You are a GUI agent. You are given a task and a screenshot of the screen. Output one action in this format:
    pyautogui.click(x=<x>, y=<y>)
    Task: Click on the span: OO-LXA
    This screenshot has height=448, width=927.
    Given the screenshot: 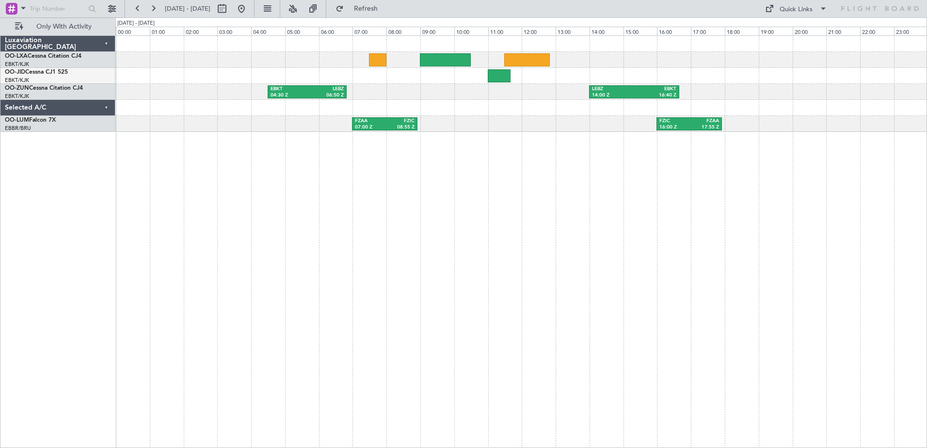 What is the action you would take?
    pyautogui.click(x=16, y=56)
    